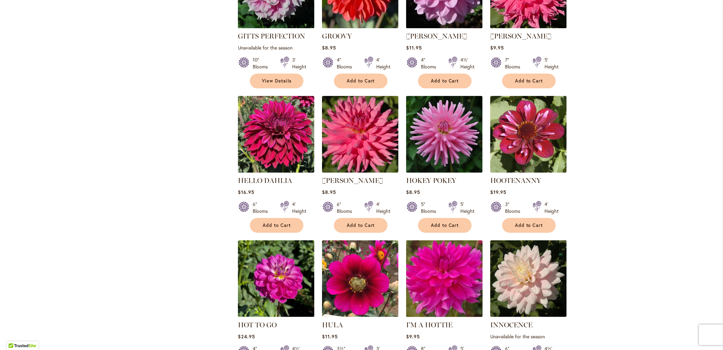 The image size is (723, 350). What do you see at coordinates (529, 134) in the screenshot?
I see `img: HOOTENANNY` at bounding box center [529, 134].